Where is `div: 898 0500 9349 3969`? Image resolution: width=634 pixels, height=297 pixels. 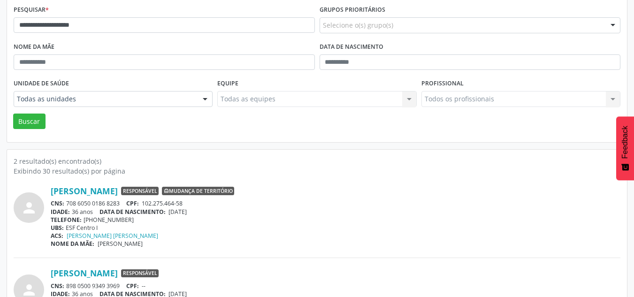
div: 898 0500 9349 3969 is located at coordinates (336, 286).